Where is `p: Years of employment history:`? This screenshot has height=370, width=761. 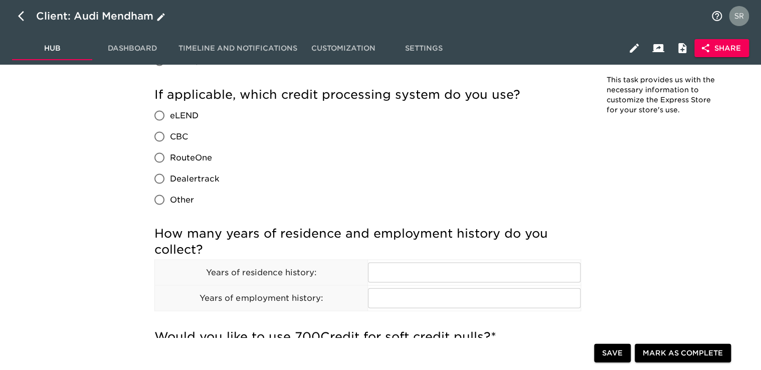
p: Years of employment history: is located at coordinates (261, 298).